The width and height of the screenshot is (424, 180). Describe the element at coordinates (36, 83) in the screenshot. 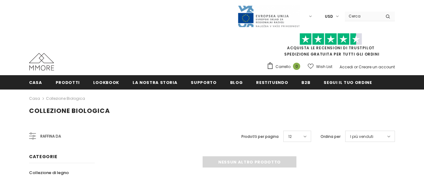

I see `span: Casa` at that location.